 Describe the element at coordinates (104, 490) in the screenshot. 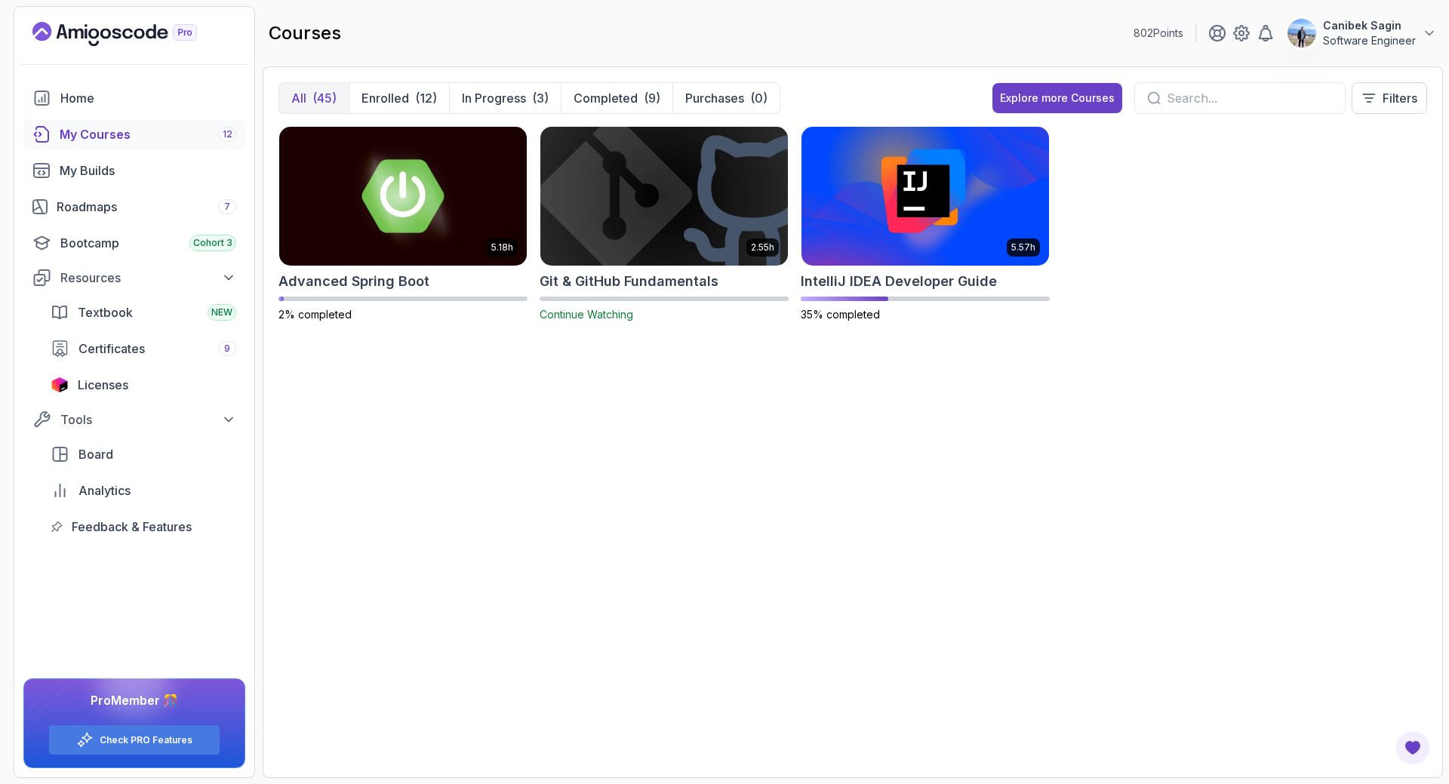

I see `span: Analytics` at that location.